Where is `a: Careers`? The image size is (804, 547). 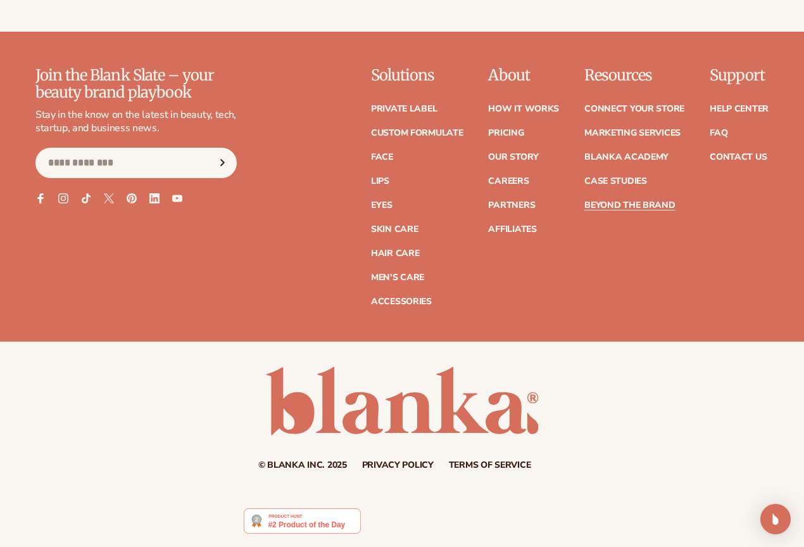 a: Careers is located at coordinates (509, 181).